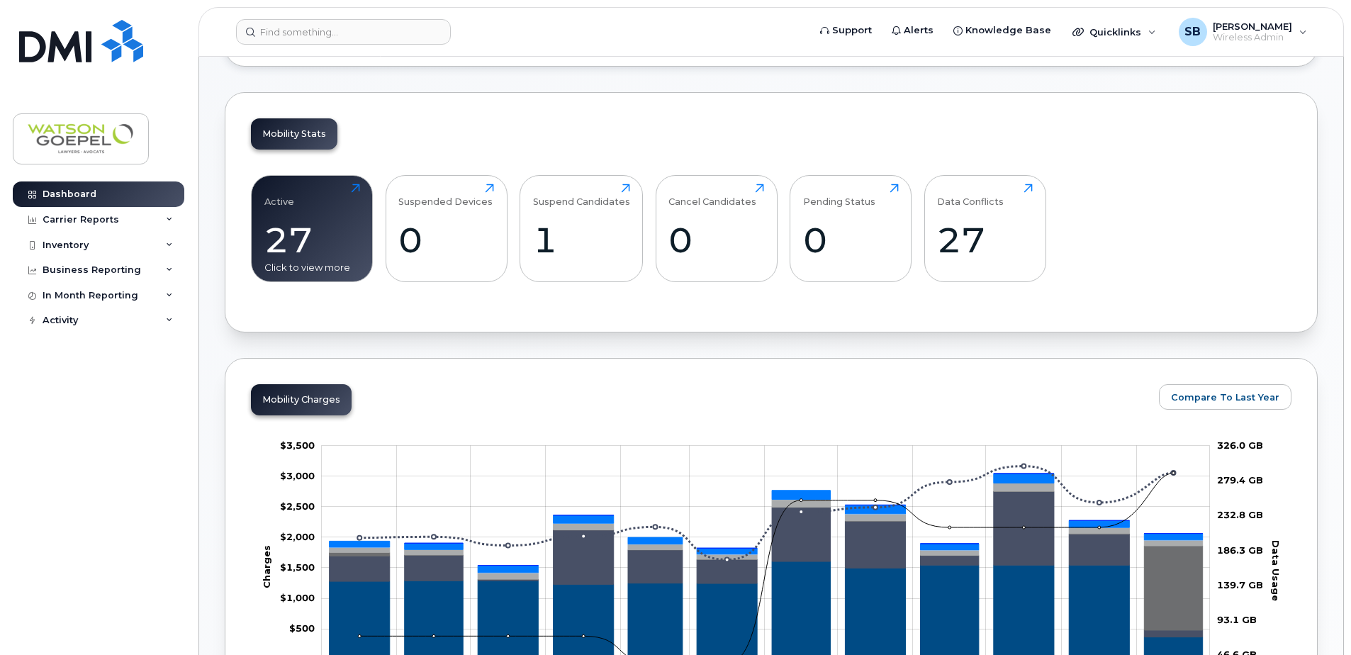 The height and width of the screenshot is (655, 1351). What do you see at coordinates (852, 30) in the screenshot?
I see `span: Support` at bounding box center [852, 30].